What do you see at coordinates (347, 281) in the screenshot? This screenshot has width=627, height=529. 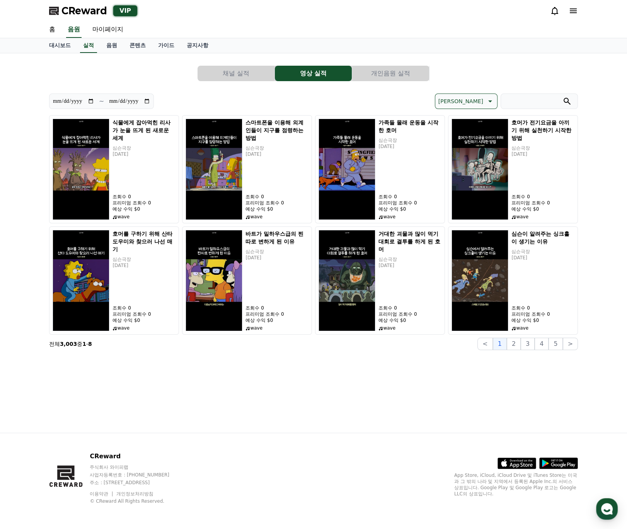 I see `img: 거대한 괴물과 많이 먹기 대회로 결투를 하게 된 호머` at bounding box center [347, 281].